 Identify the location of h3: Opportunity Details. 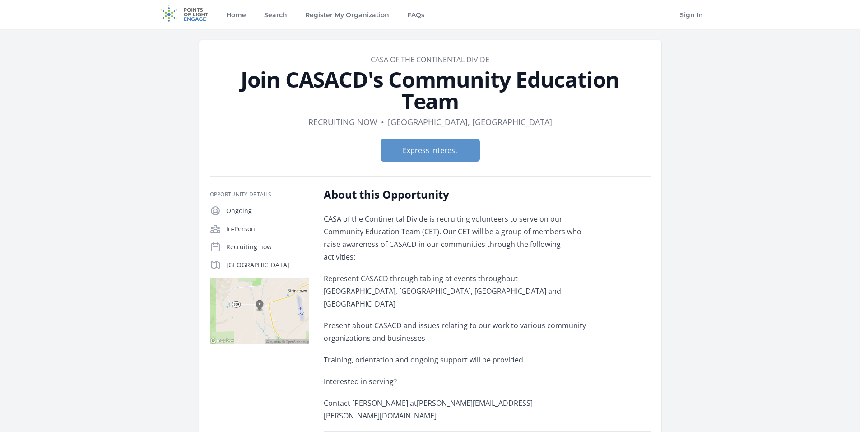
(260, 195).